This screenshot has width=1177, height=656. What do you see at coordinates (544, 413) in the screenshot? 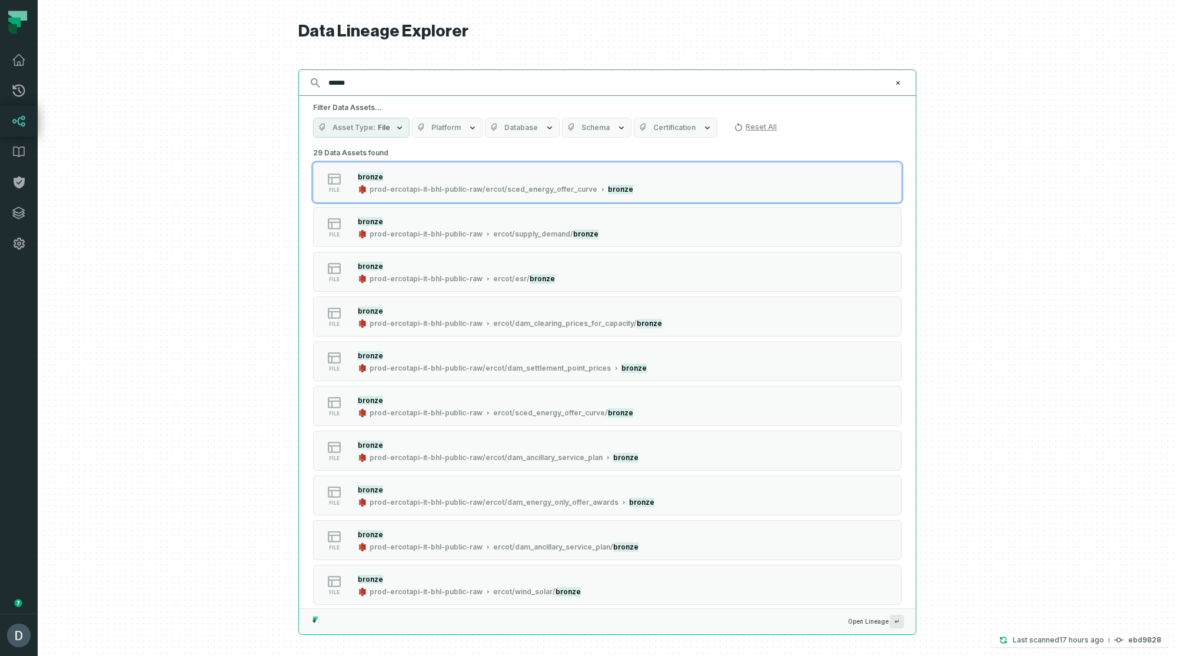
I see `span: ercot/sced_energy_offer_cur` at bounding box center [544, 413].